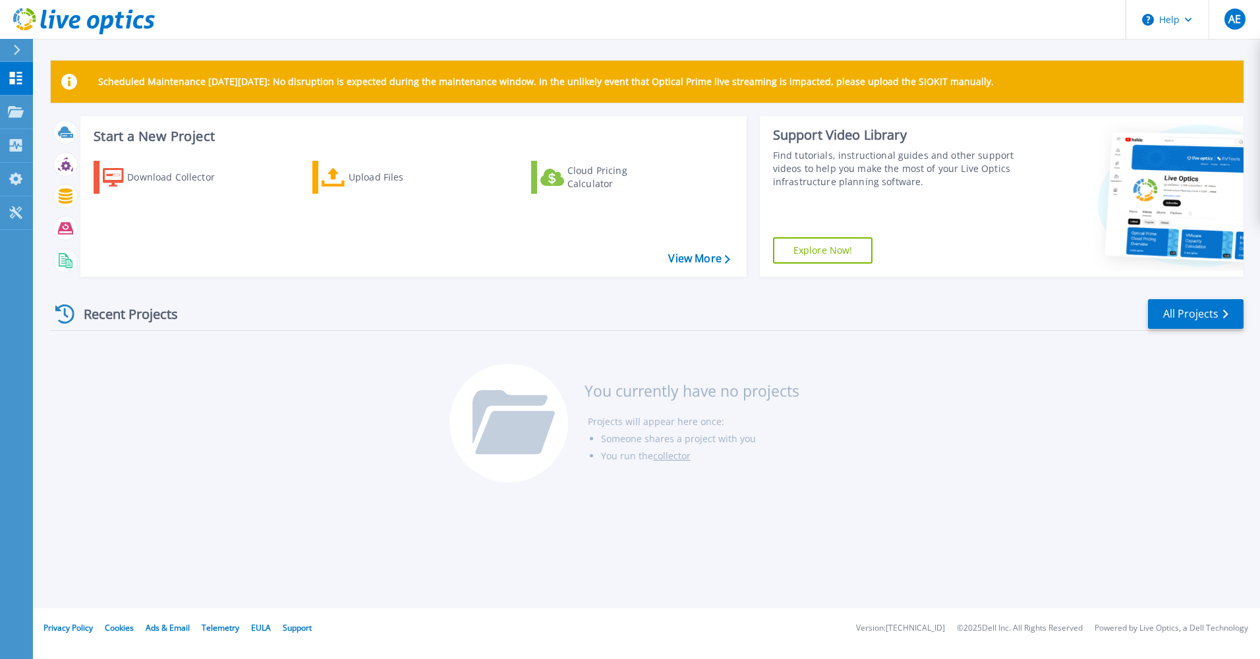 The image size is (1260, 659). What do you see at coordinates (297, 627) in the screenshot?
I see `a: Support` at bounding box center [297, 627].